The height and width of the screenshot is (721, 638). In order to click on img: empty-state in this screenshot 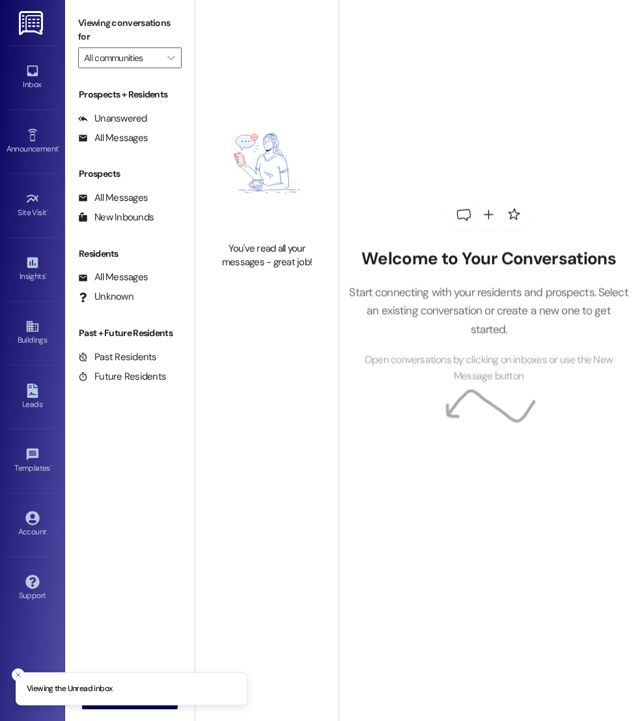, I will do `click(267, 163)`.